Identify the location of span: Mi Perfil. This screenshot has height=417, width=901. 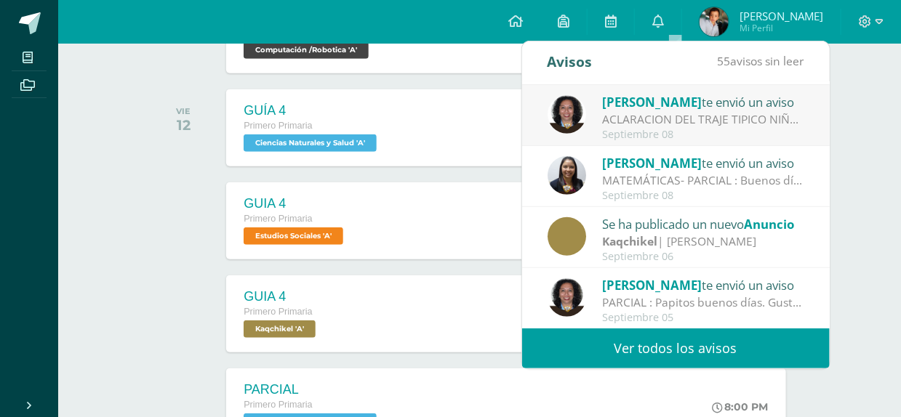
(781, 28).